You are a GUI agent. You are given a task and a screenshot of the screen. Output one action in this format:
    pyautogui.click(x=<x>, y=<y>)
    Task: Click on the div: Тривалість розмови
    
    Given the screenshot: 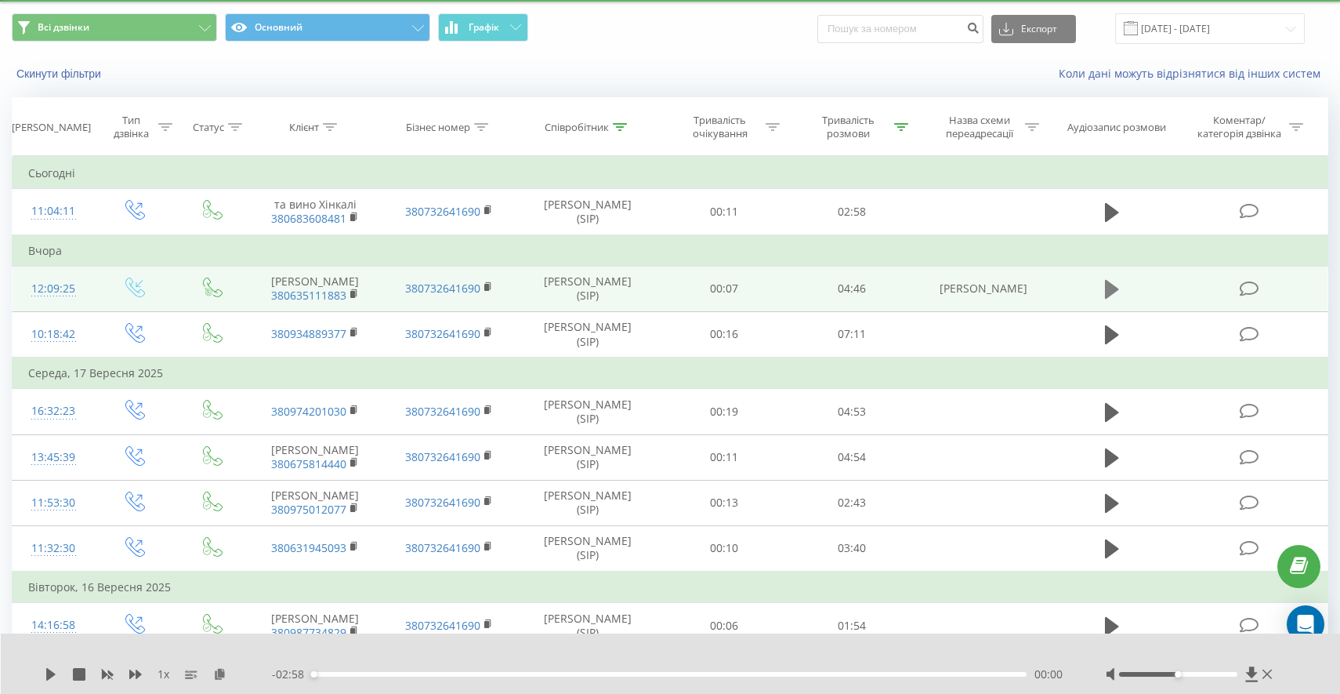 What is the action you would take?
    pyautogui.click(x=848, y=127)
    